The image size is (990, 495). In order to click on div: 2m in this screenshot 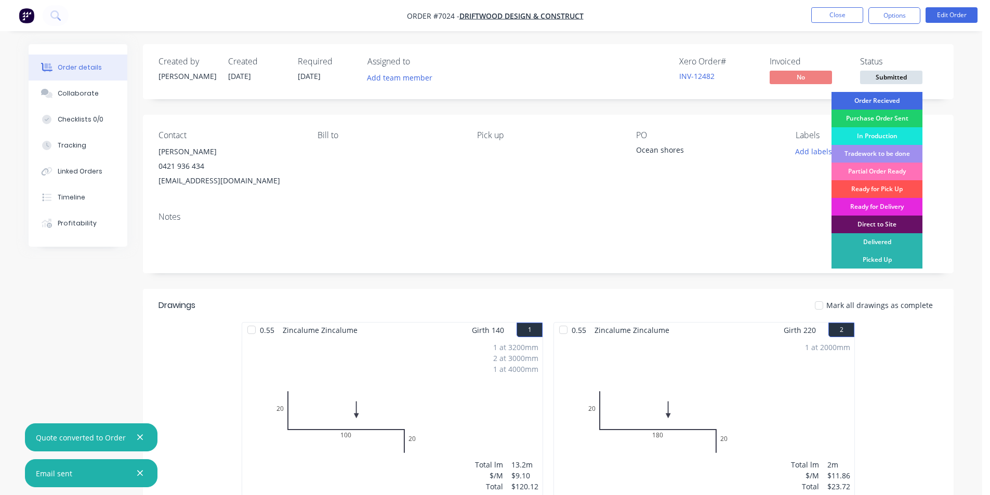, I will do `click(839, 465)`.